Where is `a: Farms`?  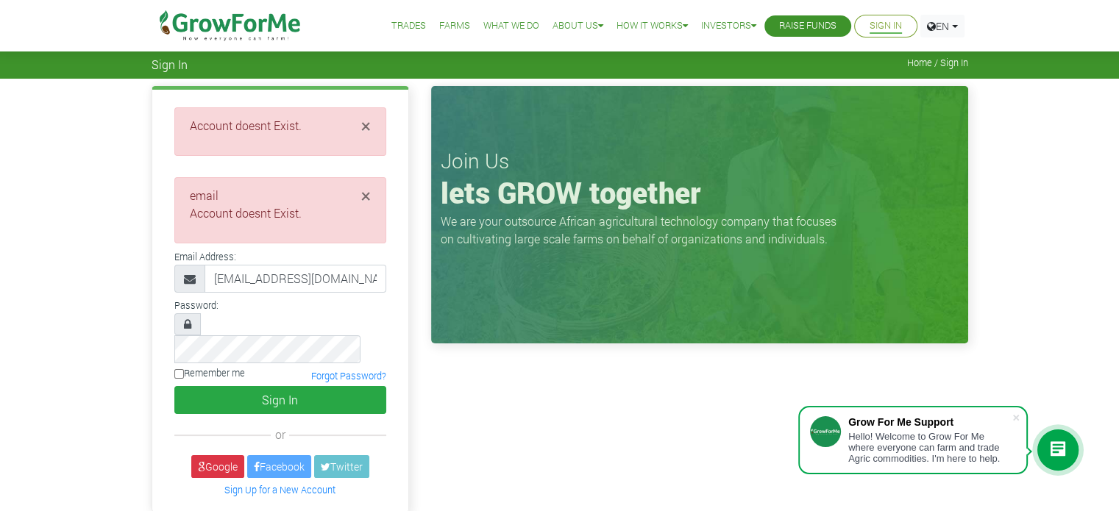 a: Farms is located at coordinates (455, 26).